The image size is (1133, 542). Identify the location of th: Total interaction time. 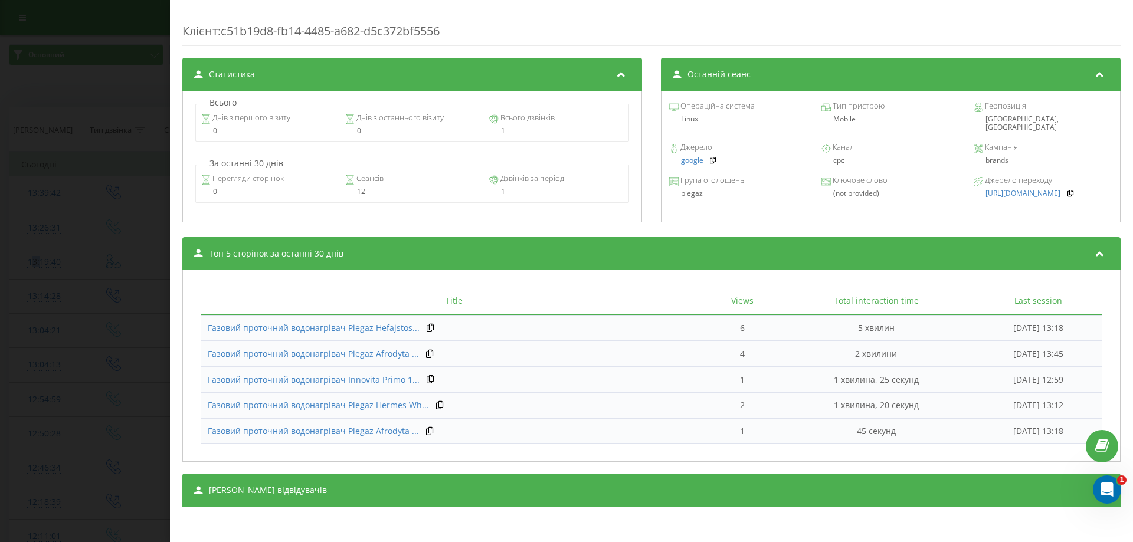
(876, 301).